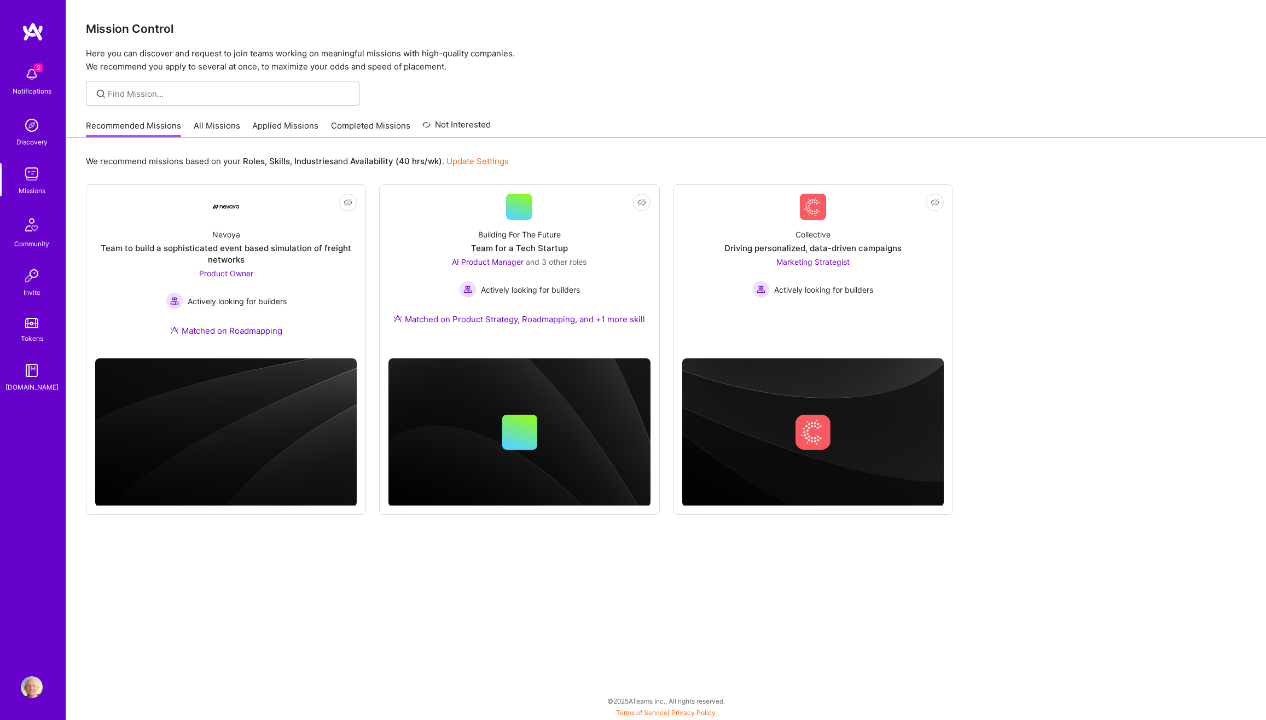 Image resolution: width=1266 pixels, height=720 pixels. What do you see at coordinates (38, 68) in the screenshot?
I see `span: 2` at bounding box center [38, 68].